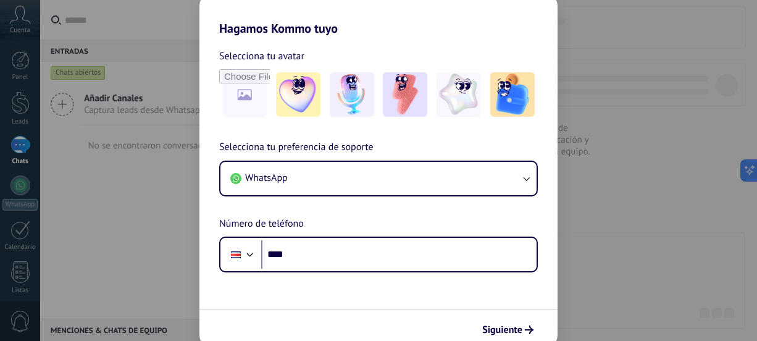 The height and width of the screenshot is (341, 757). What do you see at coordinates (379, 179) in the screenshot?
I see `button: WhatsApp` at bounding box center [379, 179].